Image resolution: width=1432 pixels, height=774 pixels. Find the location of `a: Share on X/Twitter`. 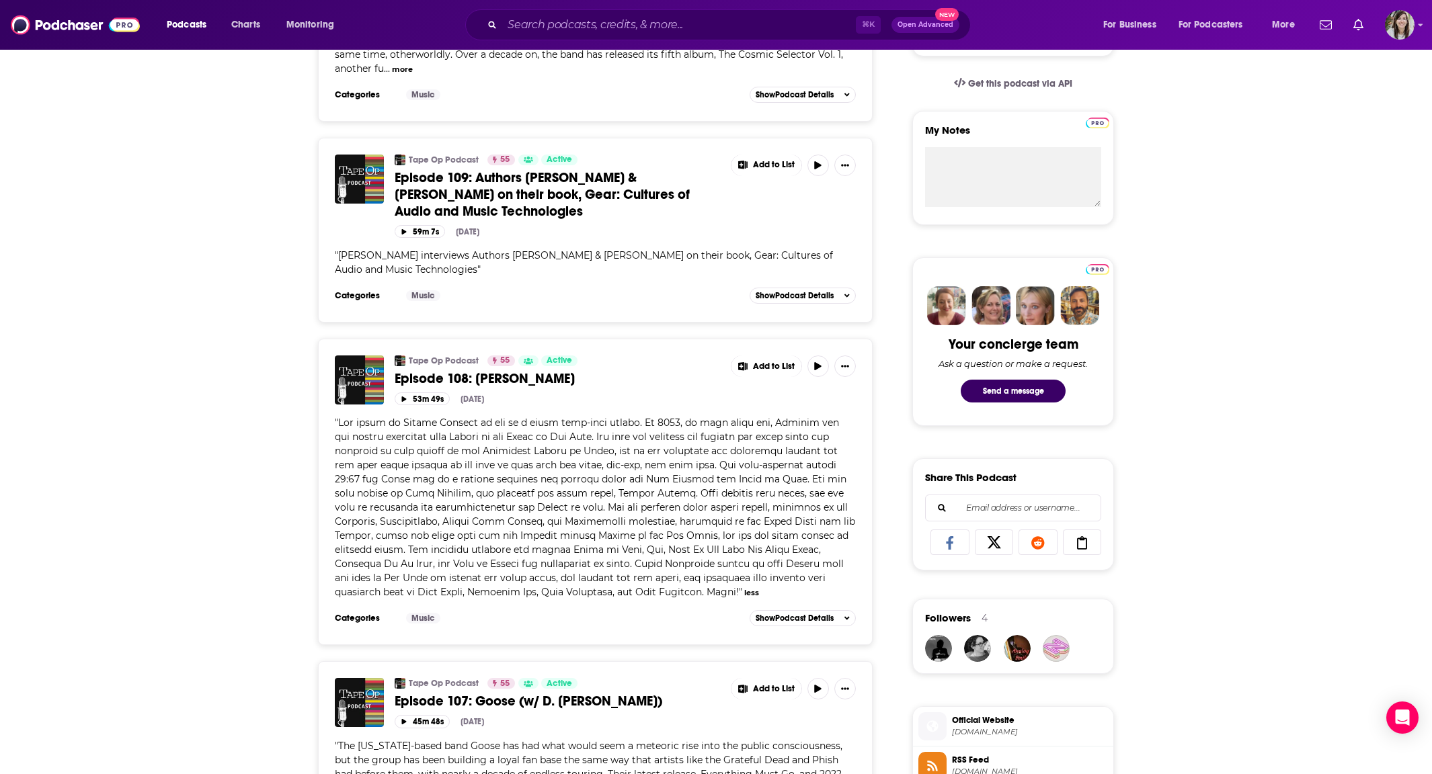

a: Share on X/Twitter is located at coordinates (994, 543).